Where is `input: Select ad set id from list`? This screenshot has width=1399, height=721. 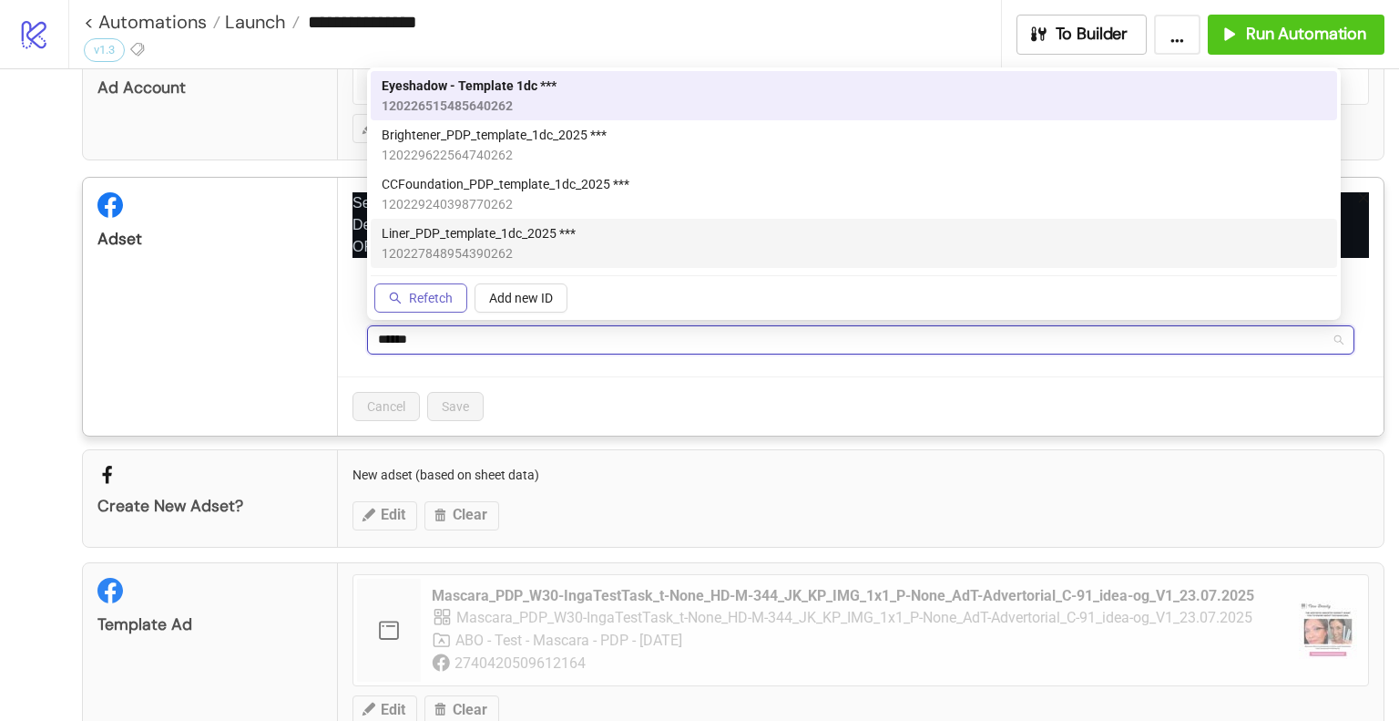 input: Select ad set id from list is located at coordinates (853, 340).